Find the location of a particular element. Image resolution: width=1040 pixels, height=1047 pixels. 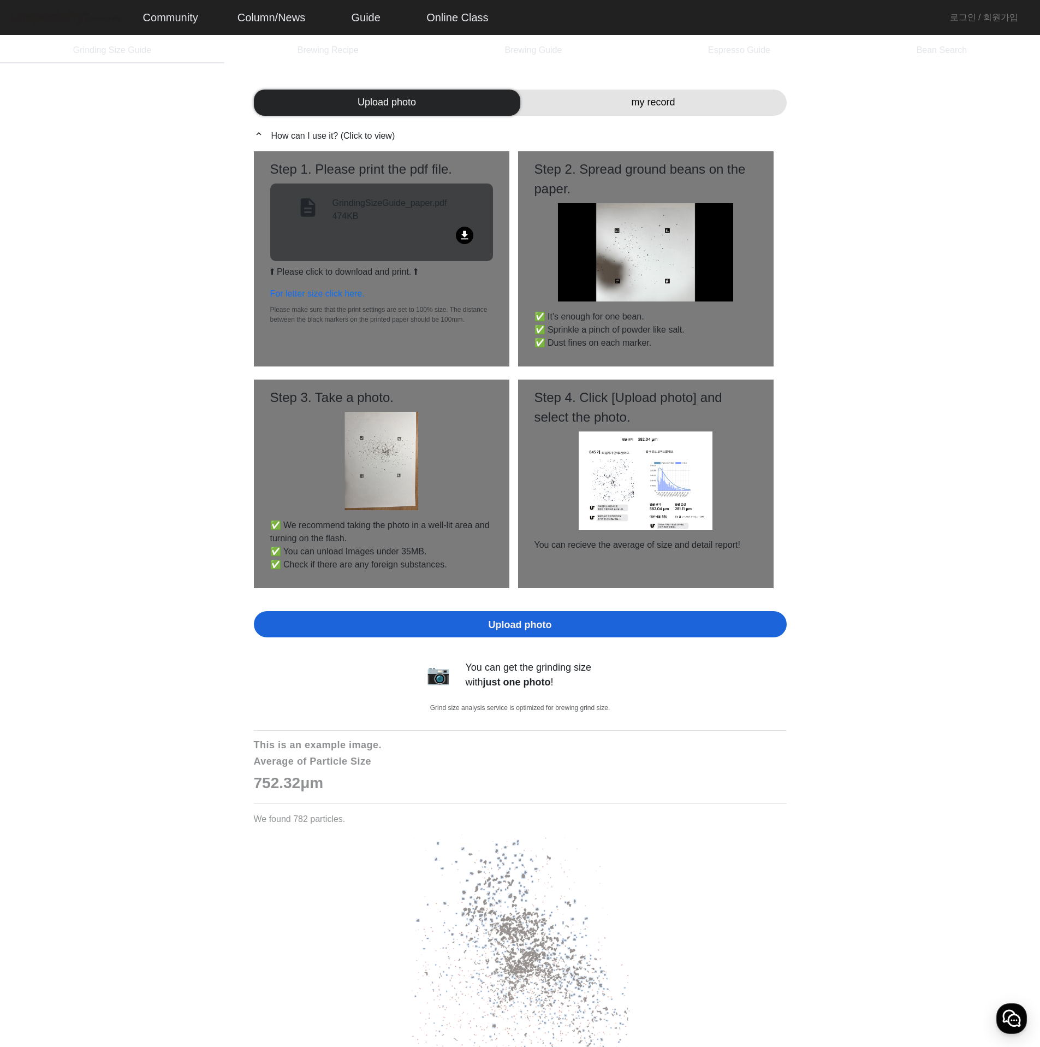

mat-icon: file_download is located at coordinates (465, 235).